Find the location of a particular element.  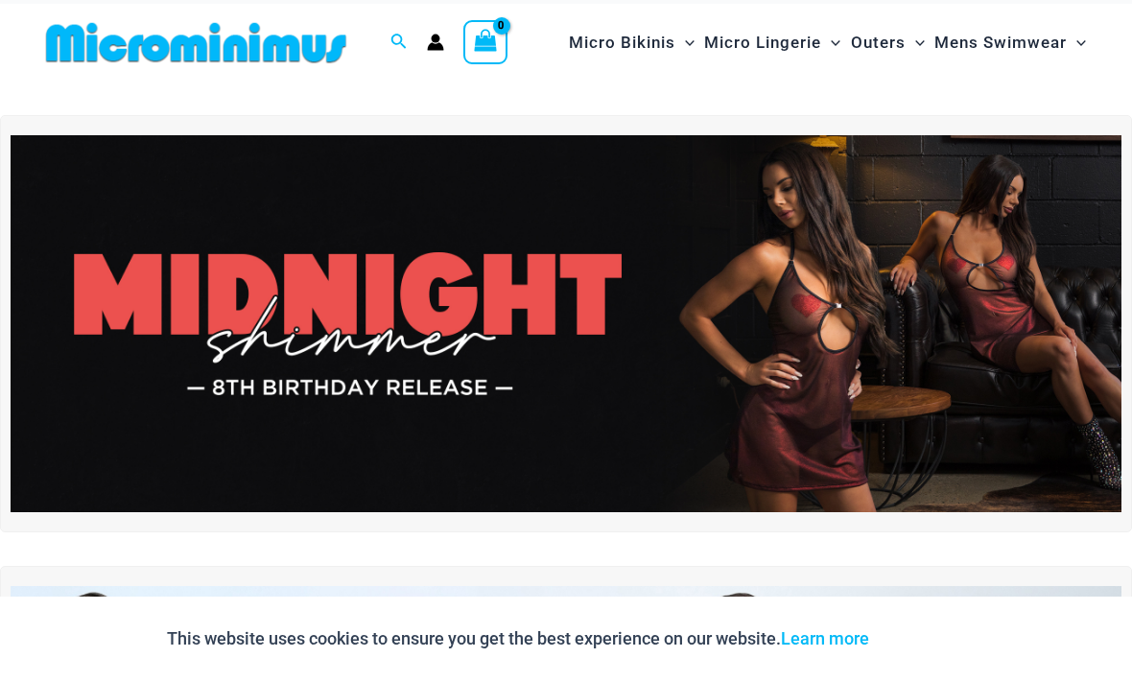

a: Search icon link is located at coordinates (399, 42).